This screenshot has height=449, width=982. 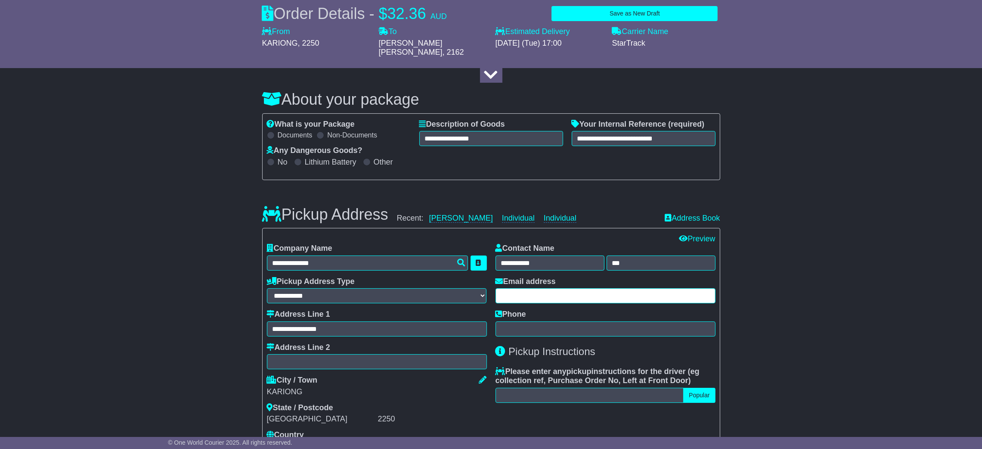 I want to click on label: Phone, so click(x=511, y=314).